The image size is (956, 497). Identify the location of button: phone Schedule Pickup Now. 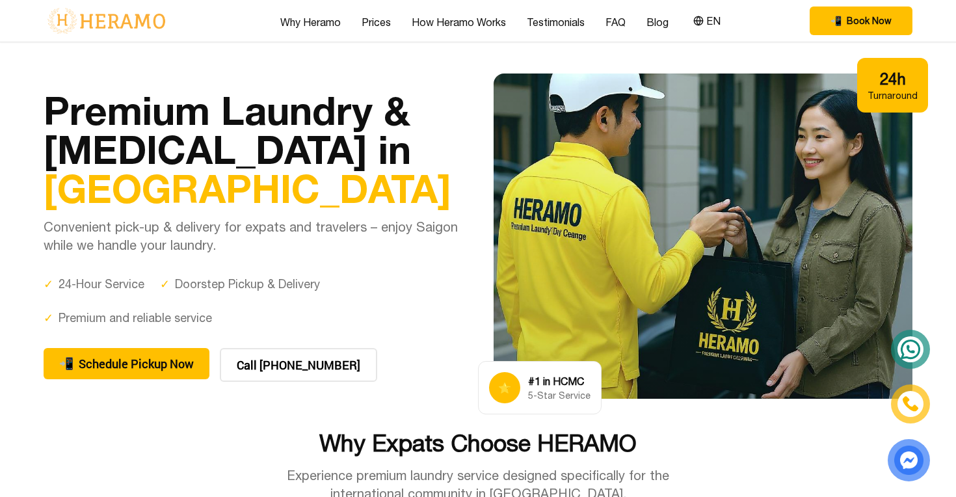
(126, 363).